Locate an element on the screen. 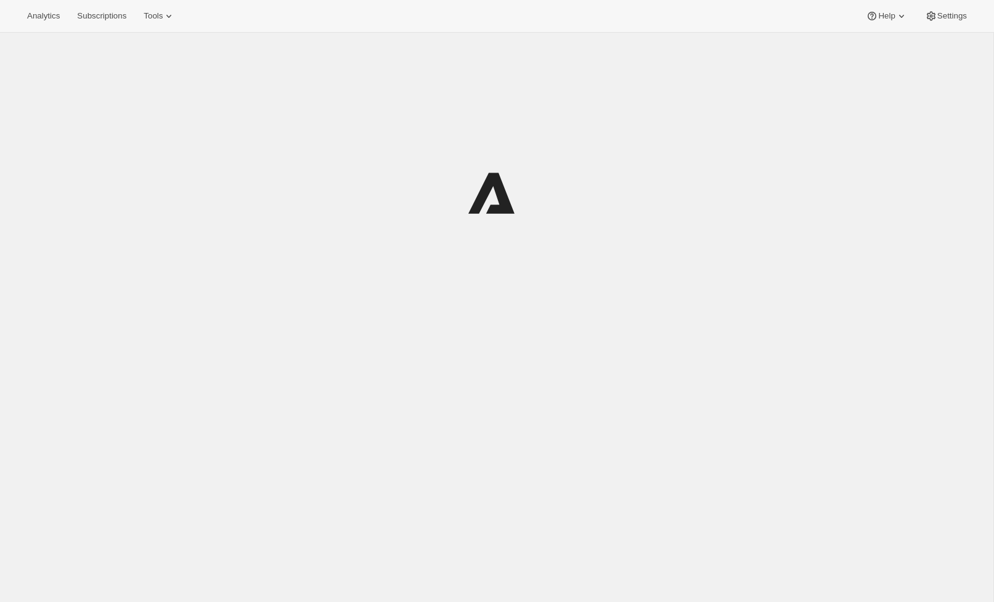 This screenshot has width=994, height=602. span: Subscriptions is located at coordinates (102, 16).